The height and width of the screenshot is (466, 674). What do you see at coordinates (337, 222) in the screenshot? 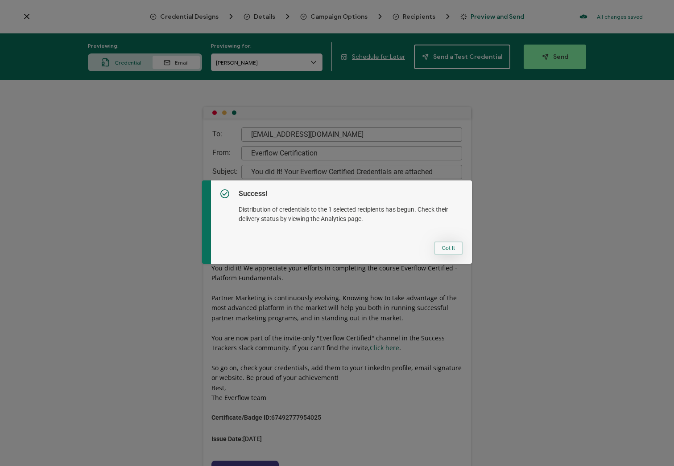
I see `div: dialog` at bounding box center [337, 222].